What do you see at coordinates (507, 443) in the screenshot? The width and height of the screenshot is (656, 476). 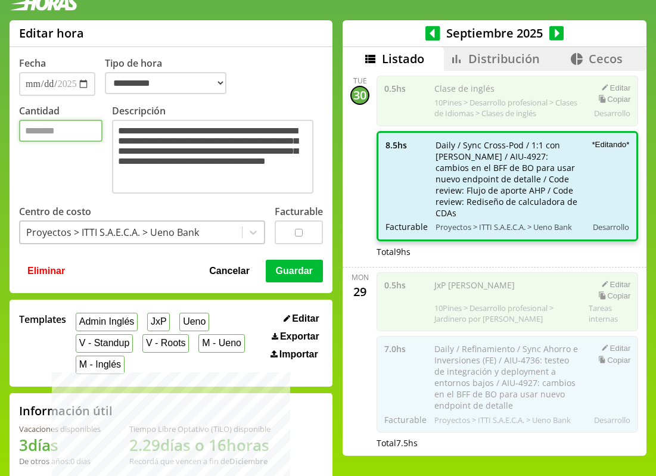 I see `div: Total 7.5 hs` at bounding box center [507, 443].